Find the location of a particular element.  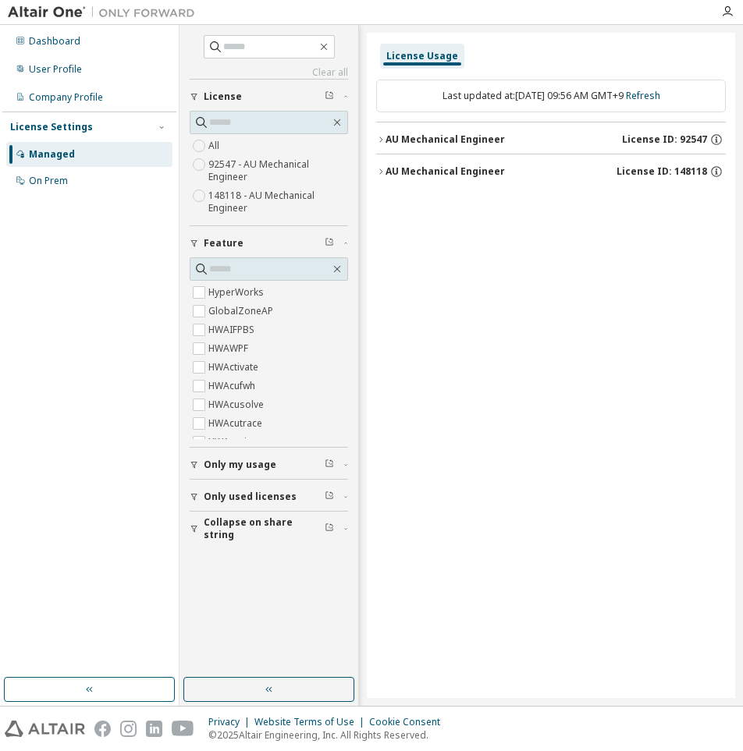

button: Collapse on share string is located at coordinates (268, 529).